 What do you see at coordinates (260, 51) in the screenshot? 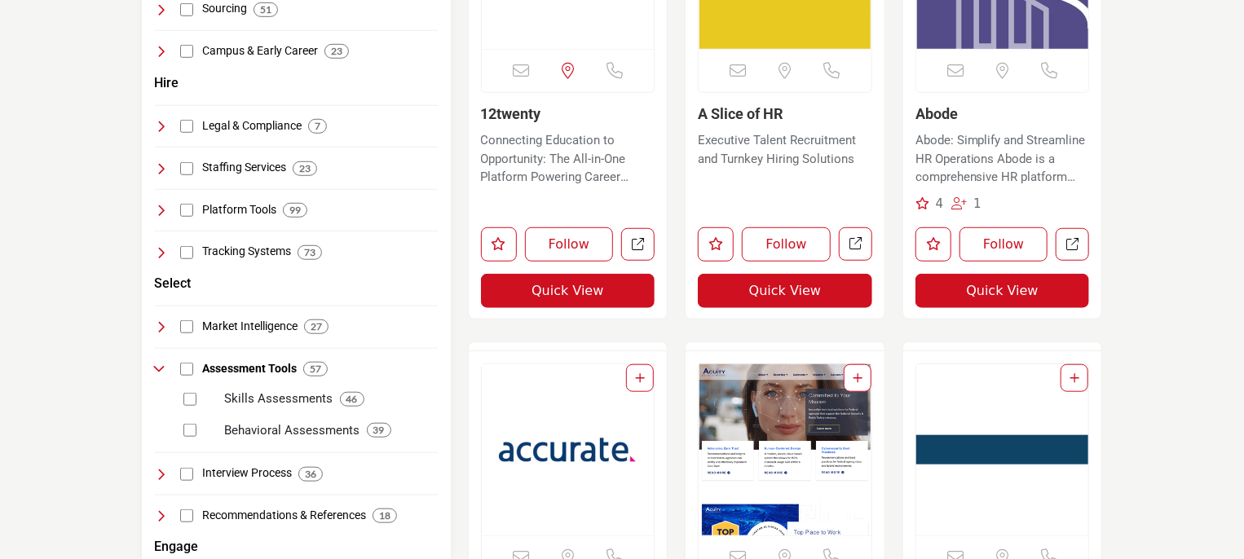
I see `h4: Campus & Early Career: Programs and platforms focusing on recruitment and career development for ...` at bounding box center [260, 51].